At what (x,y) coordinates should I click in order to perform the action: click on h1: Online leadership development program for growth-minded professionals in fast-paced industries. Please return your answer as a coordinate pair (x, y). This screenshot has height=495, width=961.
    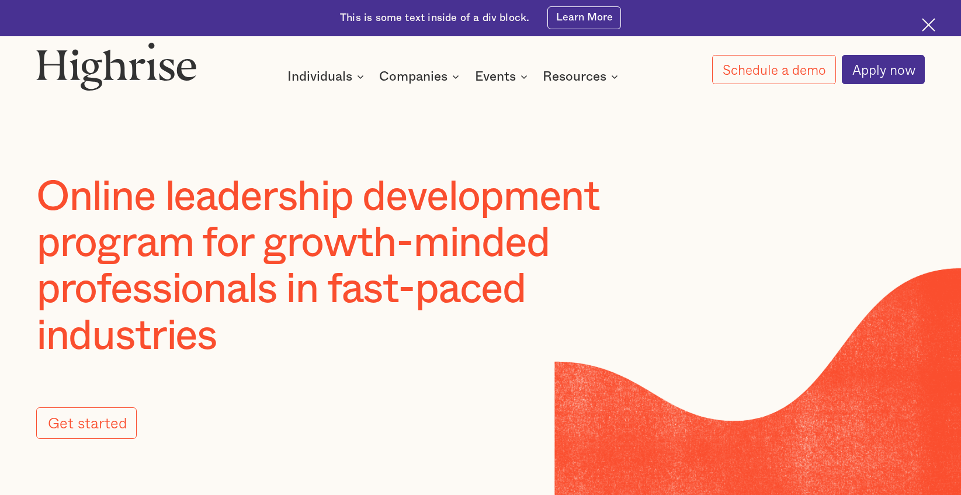
    Looking at the image, I should click on (360, 266).